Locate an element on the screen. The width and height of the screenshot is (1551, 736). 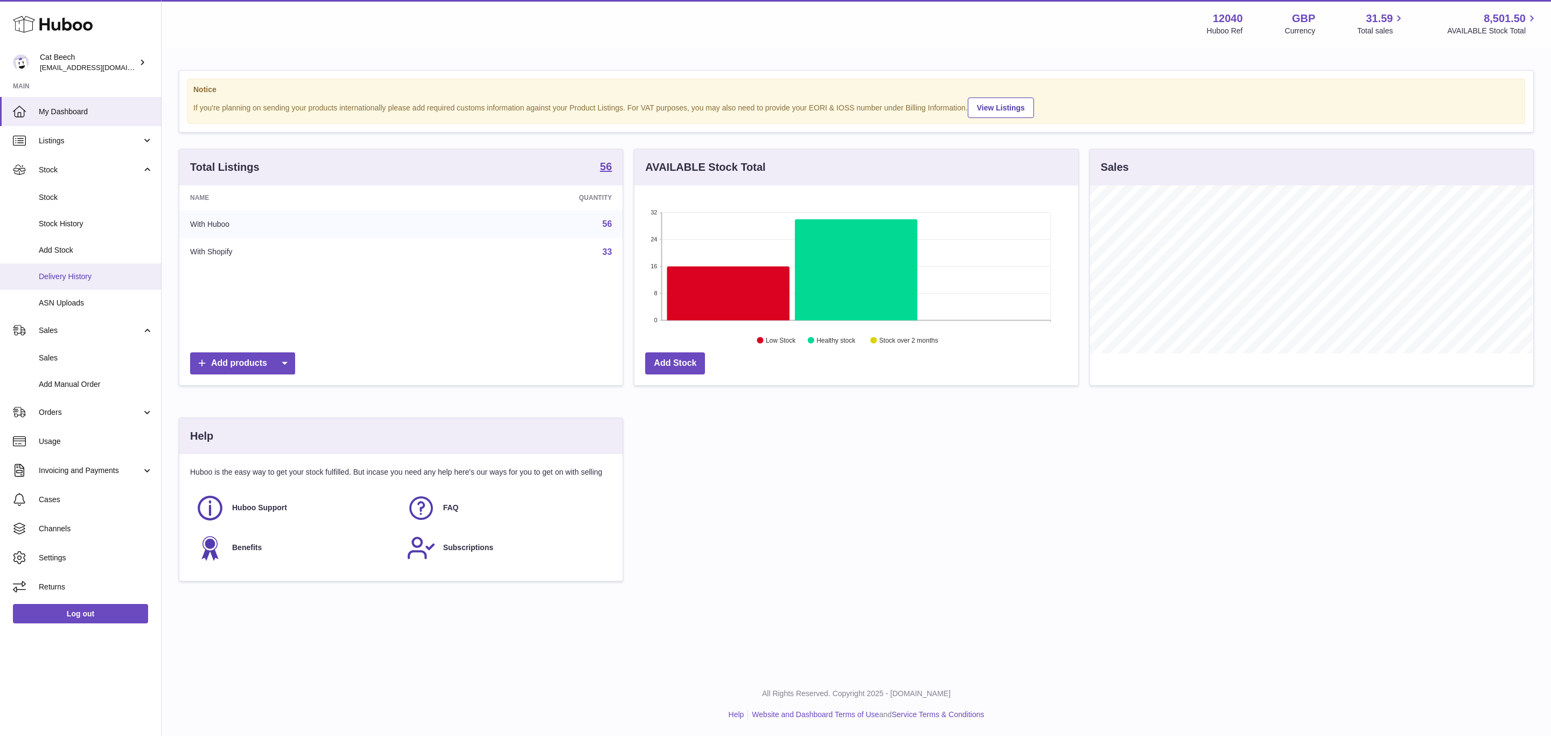
div: Cat Beech is located at coordinates (88, 62).